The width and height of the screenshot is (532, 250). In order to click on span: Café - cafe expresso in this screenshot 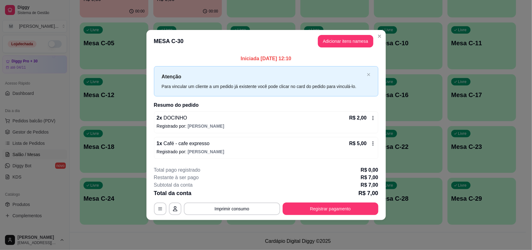, I will do `click(186, 143)`.